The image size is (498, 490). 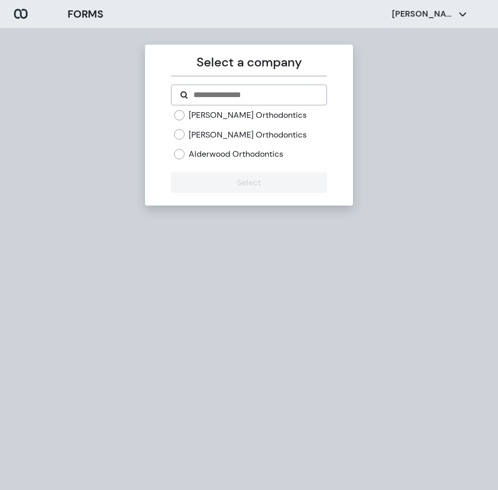 I want to click on button: Select, so click(x=248, y=183).